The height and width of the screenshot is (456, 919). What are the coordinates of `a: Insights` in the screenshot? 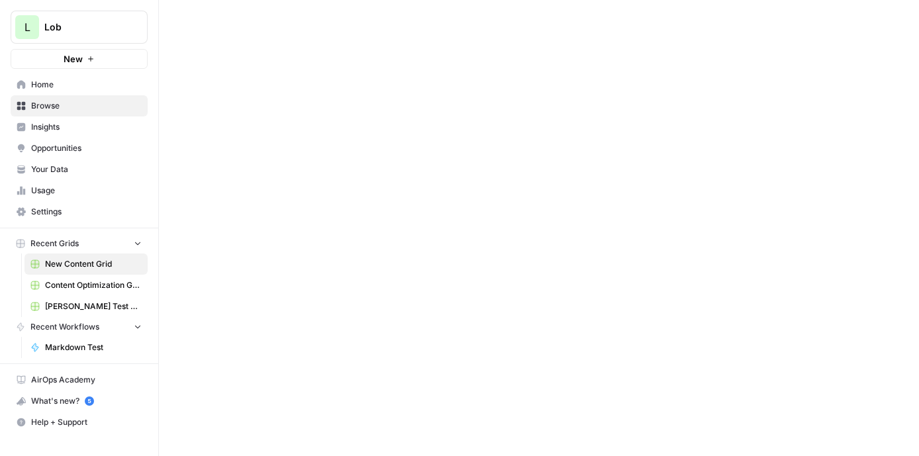 It's located at (79, 127).